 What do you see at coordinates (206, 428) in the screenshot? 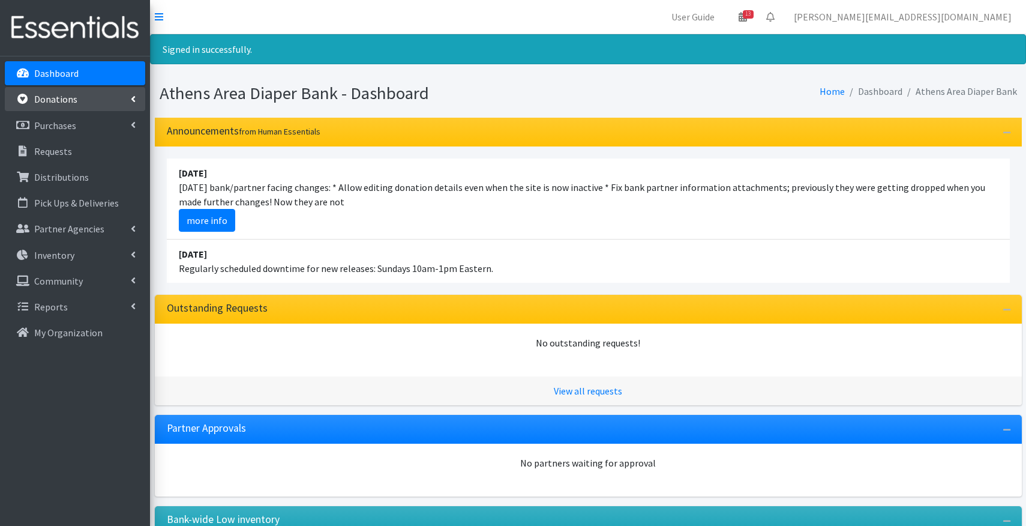
I see `h3: Partner Approvals` at bounding box center [206, 428].